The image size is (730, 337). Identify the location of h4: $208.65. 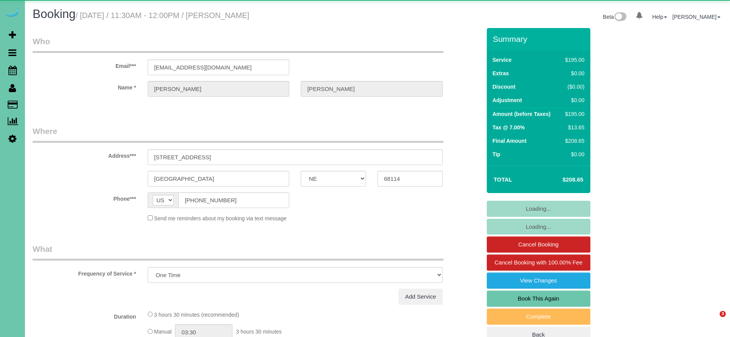
(561, 180).